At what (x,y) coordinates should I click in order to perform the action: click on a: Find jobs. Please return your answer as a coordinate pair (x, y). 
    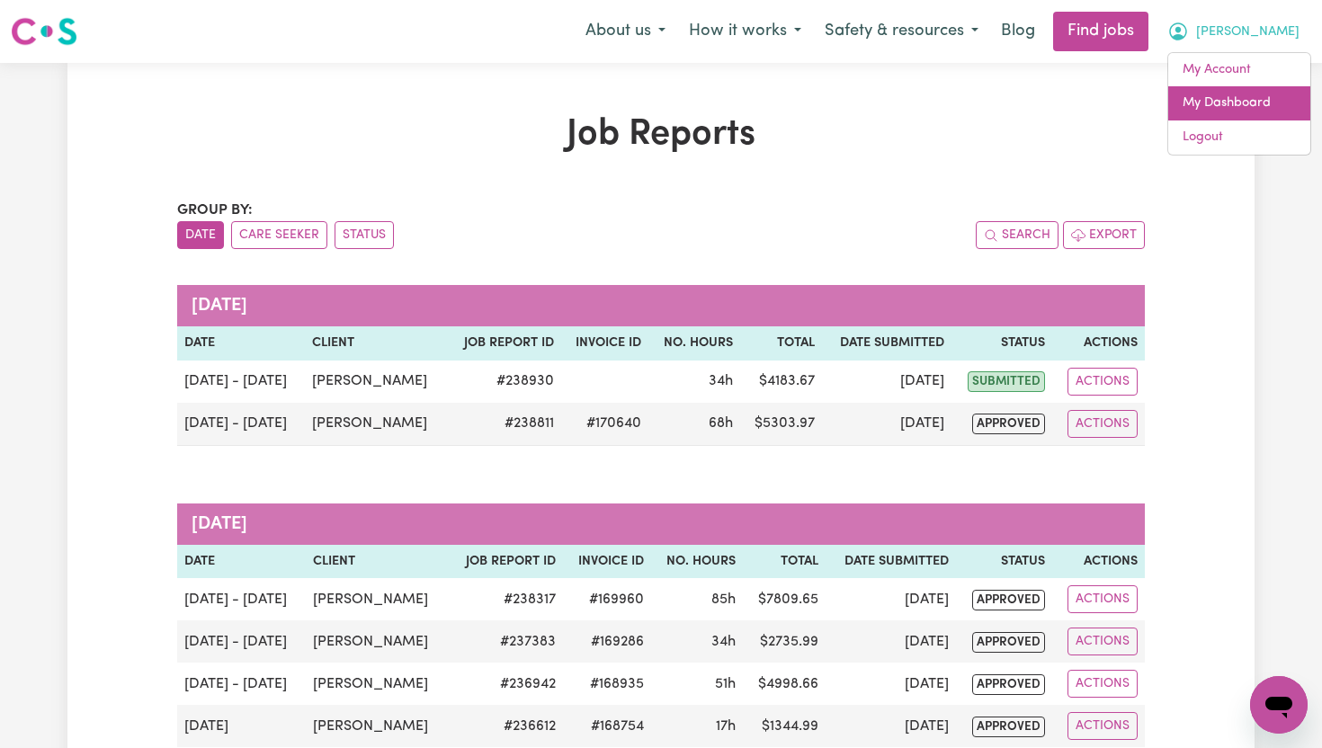
    Looking at the image, I should click on (1100, 31).